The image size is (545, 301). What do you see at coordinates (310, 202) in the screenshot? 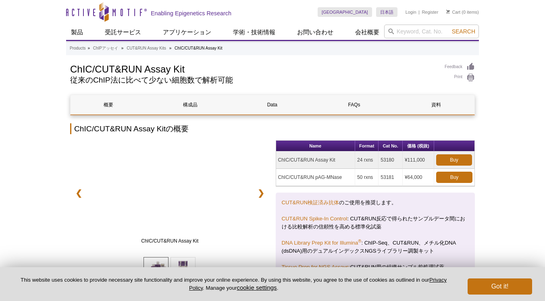
I see `a: CUT&RUN検証済み抗体` at bounding box center [310, 202].